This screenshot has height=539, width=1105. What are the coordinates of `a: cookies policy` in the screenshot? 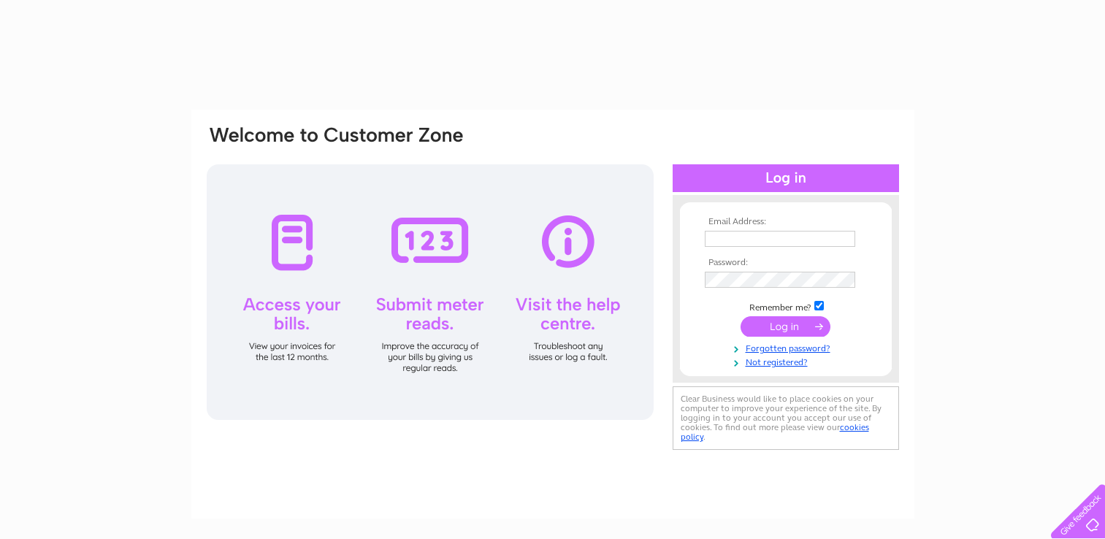 It's located at (775, 432).